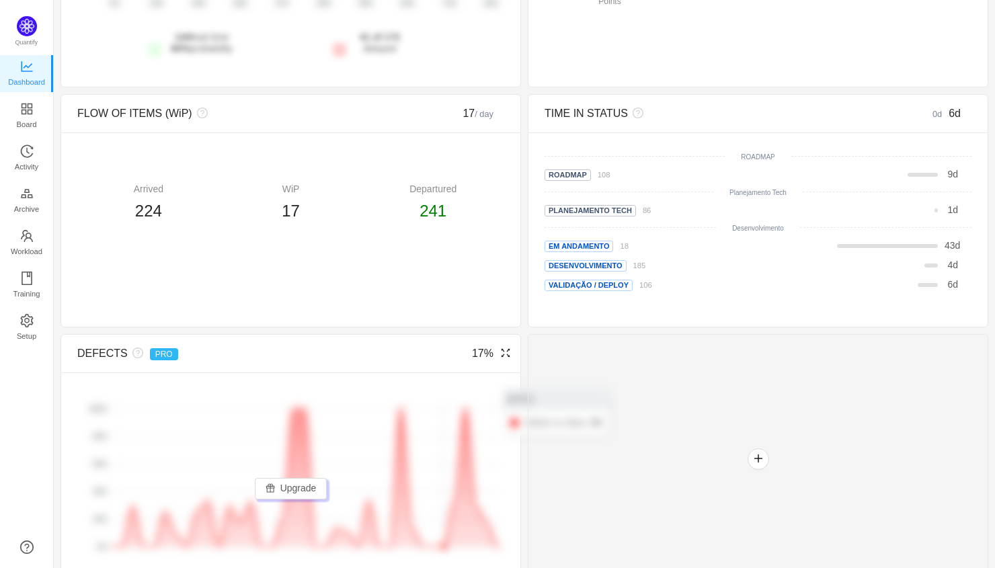 The width and height of the screenshot is (995, 568). I want to click on span: Planejamento Tech, so click(590, 210).